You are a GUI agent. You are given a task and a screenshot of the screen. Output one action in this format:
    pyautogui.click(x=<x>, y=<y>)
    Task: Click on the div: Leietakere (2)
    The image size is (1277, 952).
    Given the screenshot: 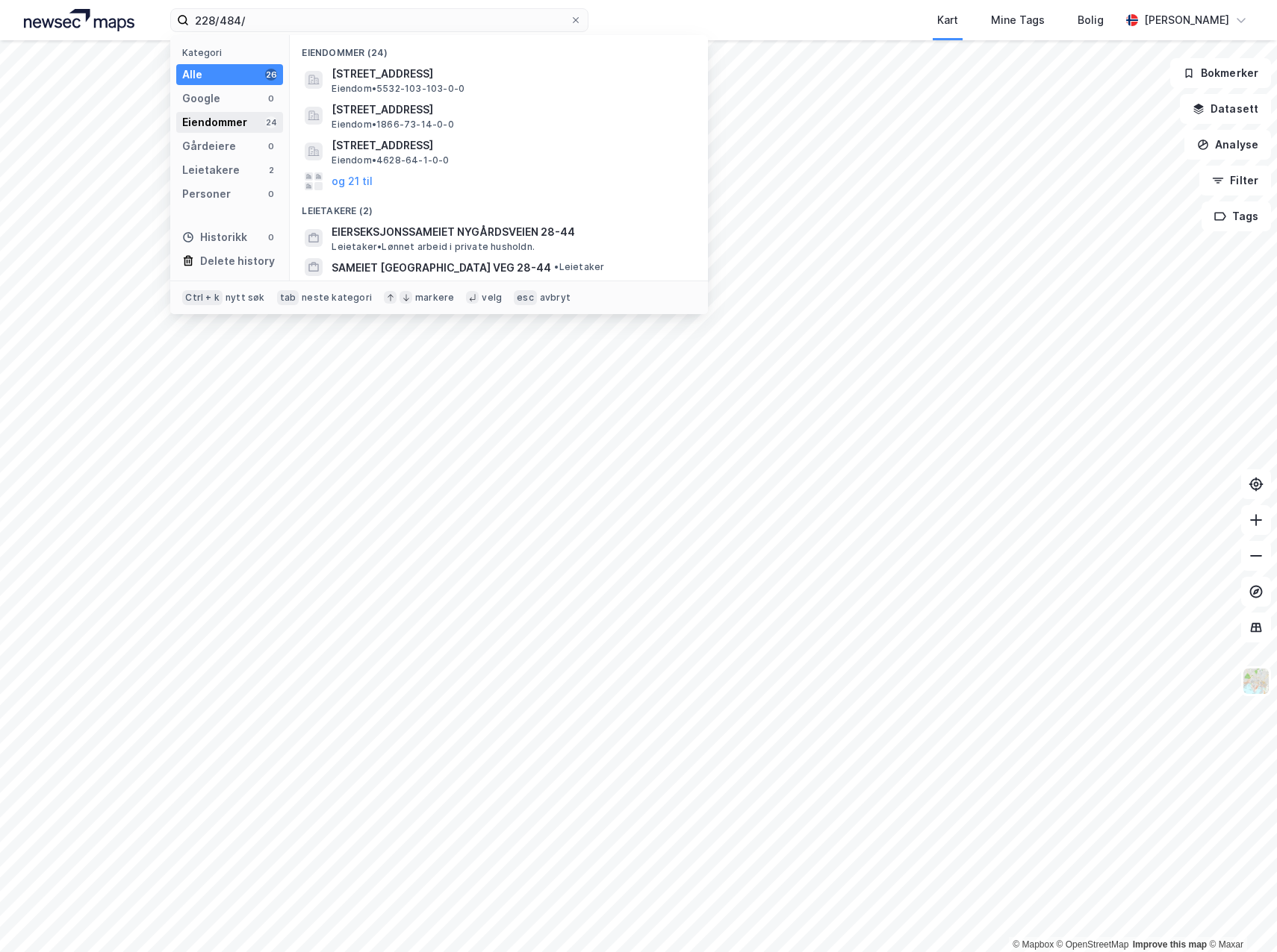 What is the action you would take?
    pyautogui.click(x=498, y=206)
    